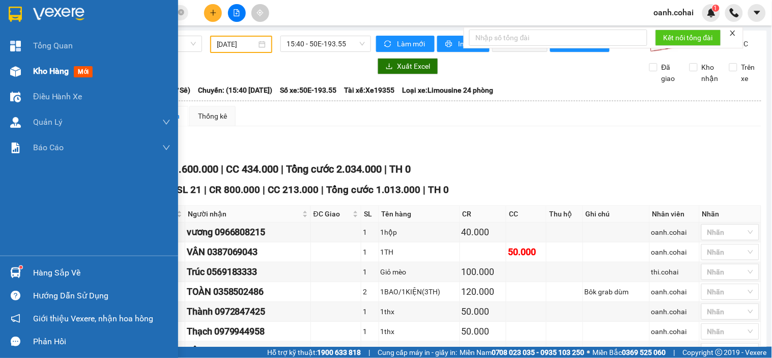 This screenshot has height=358, width=772. What do you see at coordinates (688, 38) in the screenshot?
I see `button: Kết nối tổng đài` at bounding box center [688, 38].